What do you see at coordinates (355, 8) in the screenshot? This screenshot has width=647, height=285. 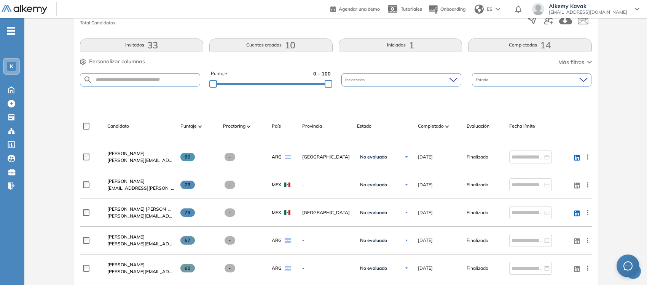 I see `a: Agendar una demo` at bounding box center [355, 8].